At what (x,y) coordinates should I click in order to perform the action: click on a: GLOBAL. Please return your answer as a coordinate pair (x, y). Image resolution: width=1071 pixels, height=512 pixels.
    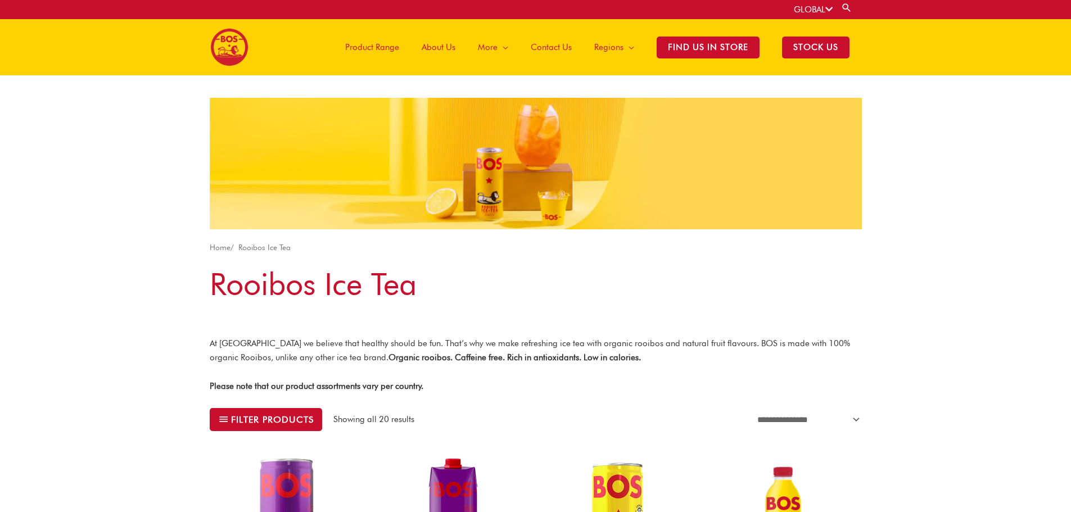
    Looking at the image, I should click on (813, 10).